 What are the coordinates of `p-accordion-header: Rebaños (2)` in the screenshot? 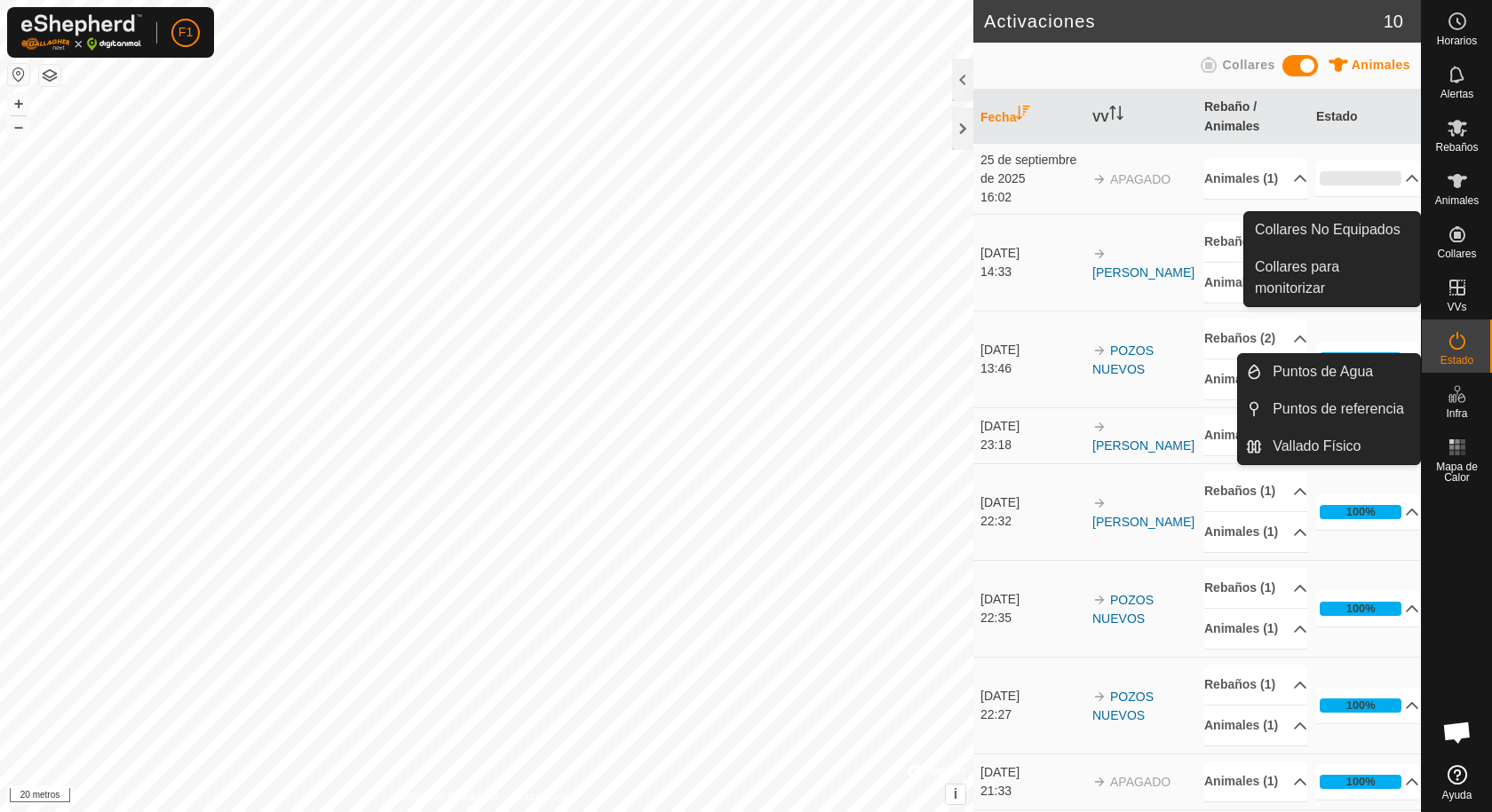 It's located at (1256, 339).